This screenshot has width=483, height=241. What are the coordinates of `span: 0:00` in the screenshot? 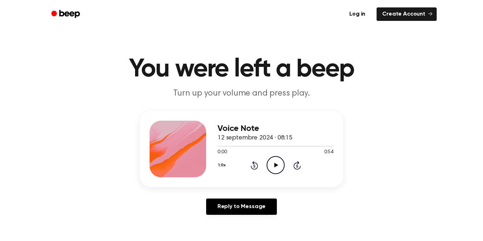 It's located at (222, 152).